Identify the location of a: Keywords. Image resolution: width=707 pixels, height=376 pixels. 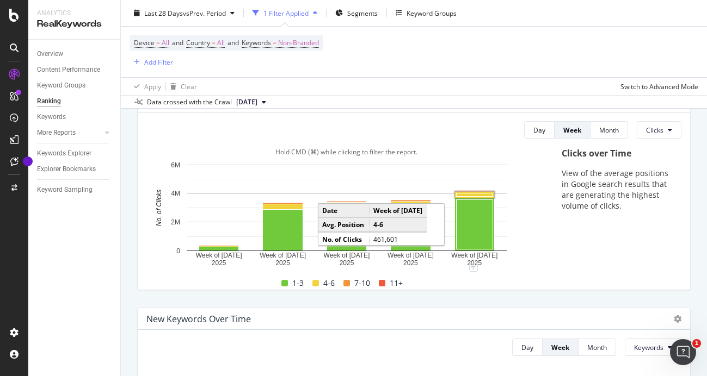
(75, 117).